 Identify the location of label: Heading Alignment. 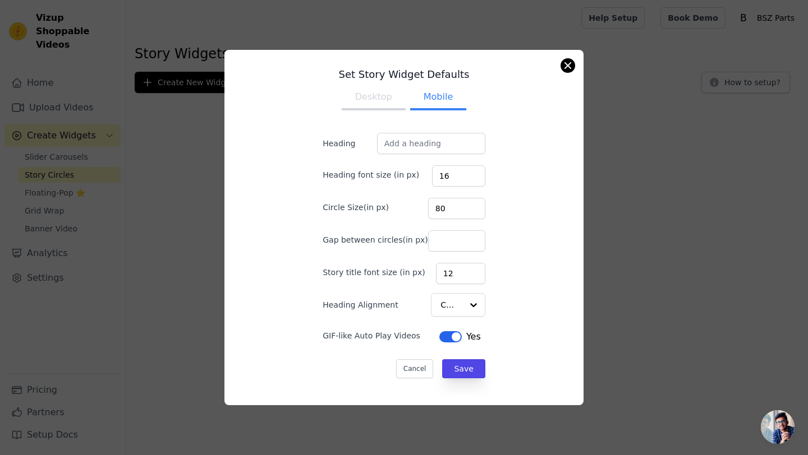
(361, 305).